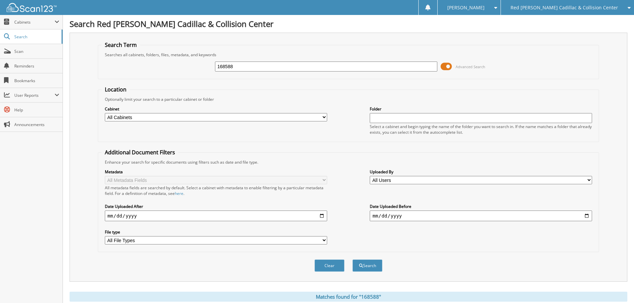 This screenshot has width=634, height=303. Describe the element at coordinates (216, 191) in the screenshot. I see `div: All metadata fields are searched by default. Select a cabinet with metadata to enable filtering b...` at that location.